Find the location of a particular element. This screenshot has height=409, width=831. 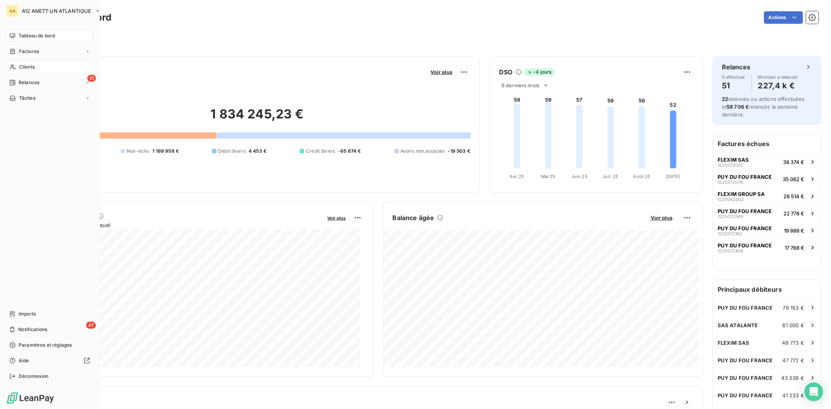

button: PUY DU FOU FRANCE122507207635 062 € is located at coordinates (767, 179).